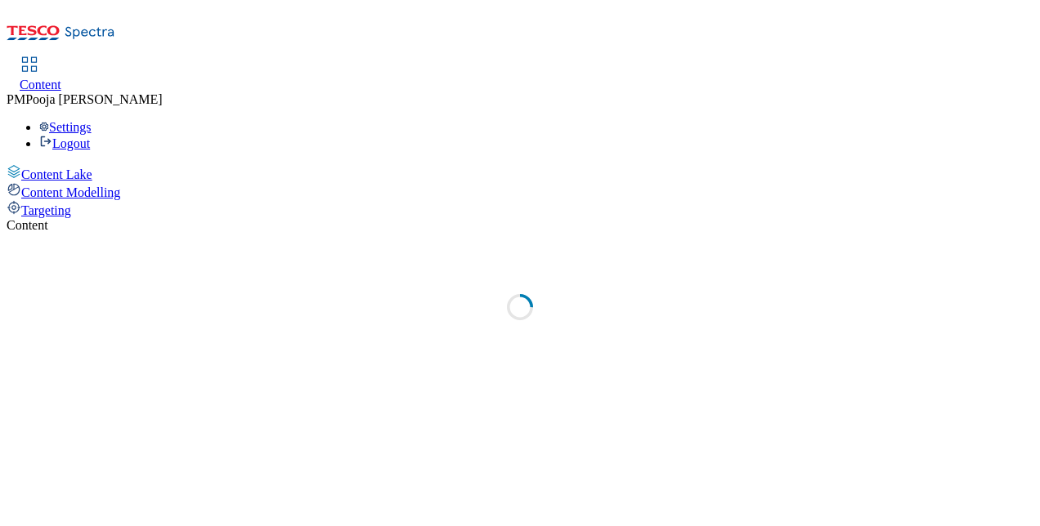 The height and width of the screenshot is (526, 1040). Describe the element at coordinates (520, 209) in the screenshot. I see `a: Targeting` at that location.